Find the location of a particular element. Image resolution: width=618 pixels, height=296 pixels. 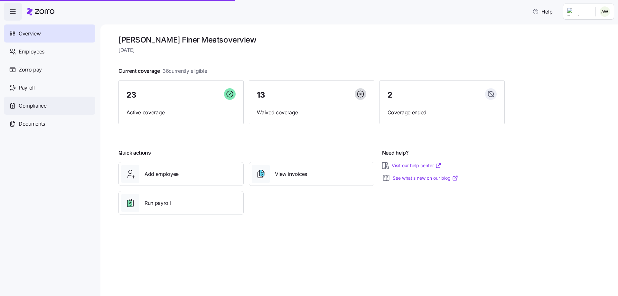

span: View invoices is located at coordinates (291, 174).